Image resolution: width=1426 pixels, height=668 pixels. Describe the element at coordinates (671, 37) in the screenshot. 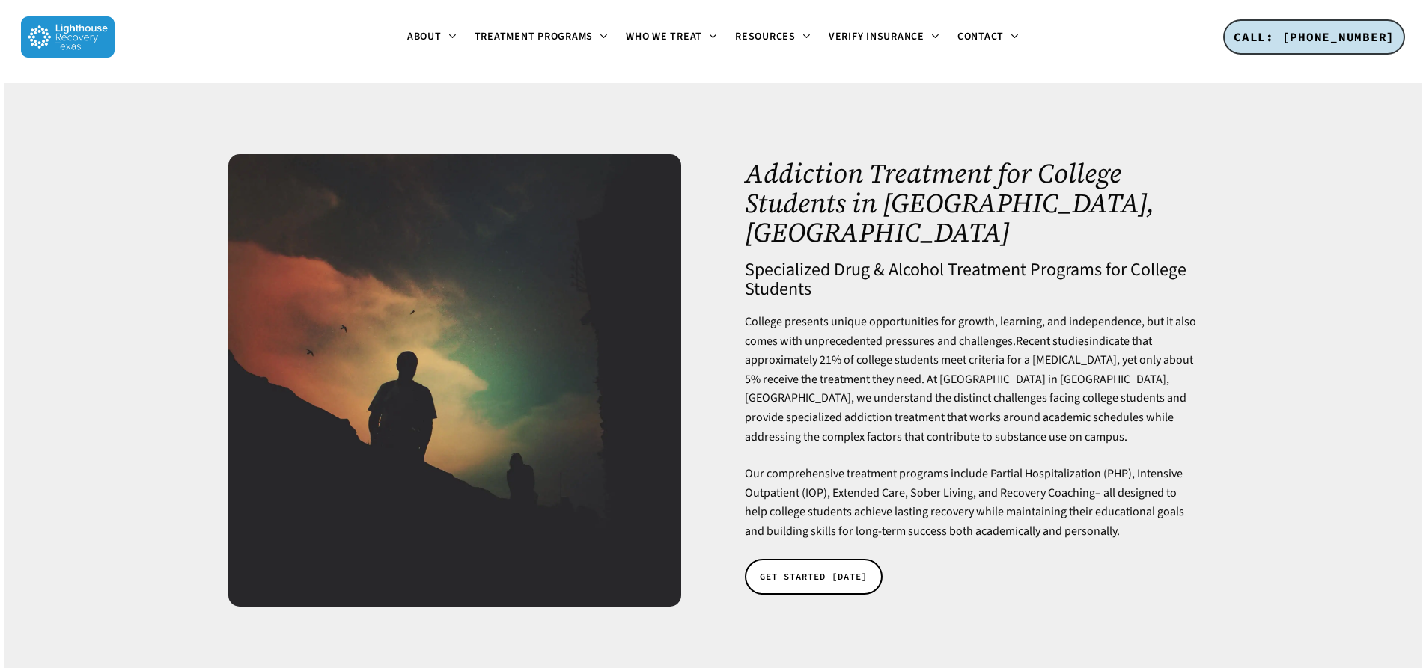

I see `a: Who We Treat` at that location.